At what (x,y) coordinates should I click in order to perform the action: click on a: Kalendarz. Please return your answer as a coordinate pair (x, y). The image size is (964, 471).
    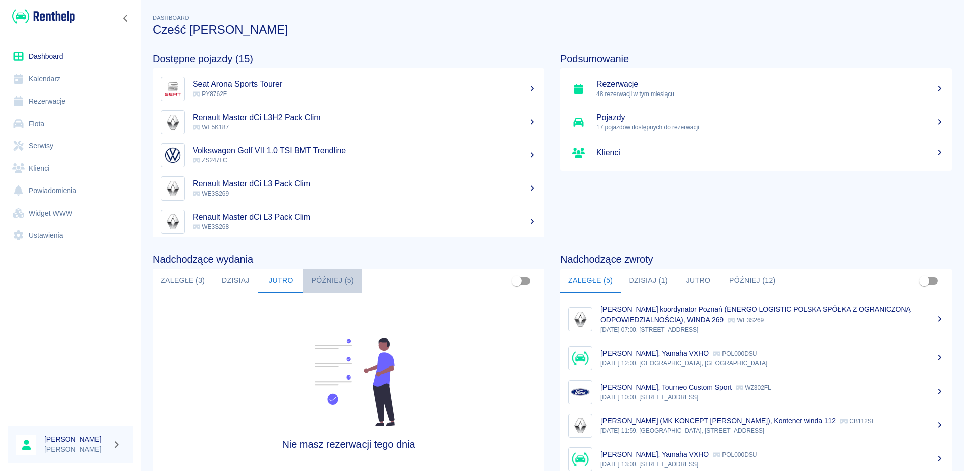
    Looking at the image, I should click on (70, 79).